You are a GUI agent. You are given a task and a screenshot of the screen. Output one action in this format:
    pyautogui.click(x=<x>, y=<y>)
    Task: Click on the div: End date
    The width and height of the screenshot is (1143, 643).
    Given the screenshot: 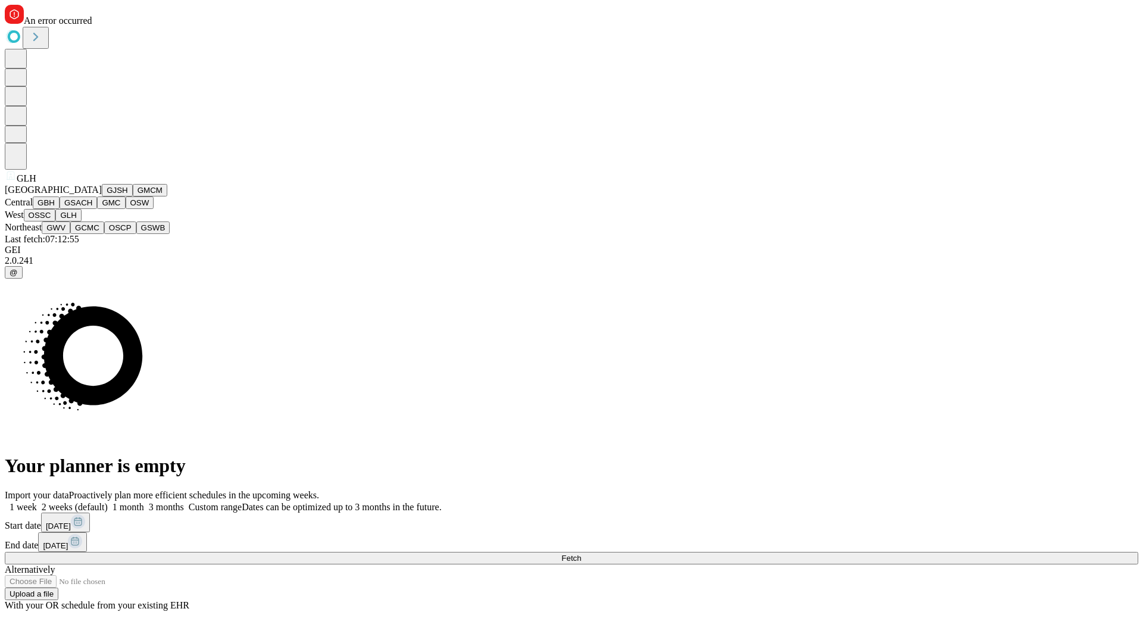 What is the action you would take?
    pyautogui.click(x=571, y=542)
    